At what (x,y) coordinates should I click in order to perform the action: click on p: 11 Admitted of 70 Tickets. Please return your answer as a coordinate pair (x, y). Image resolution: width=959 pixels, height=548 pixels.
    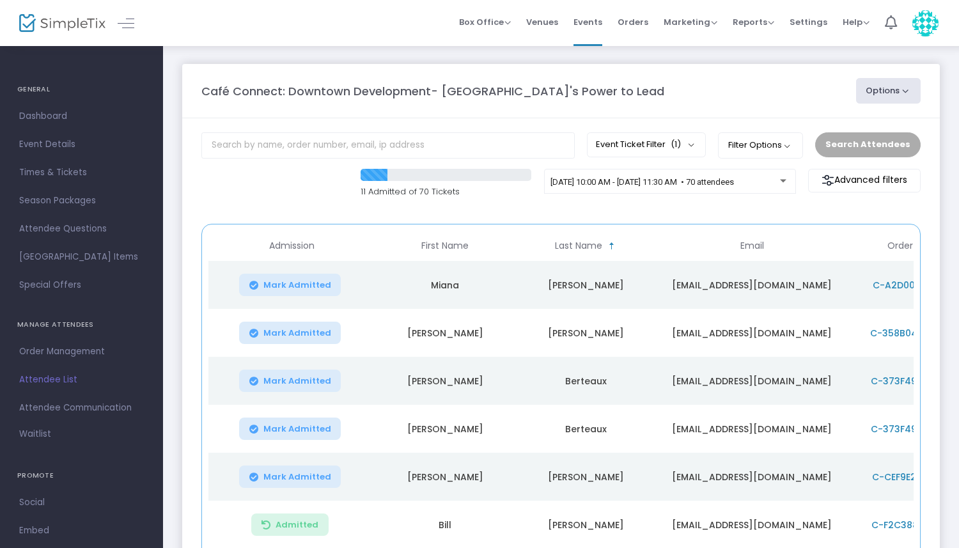
    Looking at the image, I should click on (445, 192).